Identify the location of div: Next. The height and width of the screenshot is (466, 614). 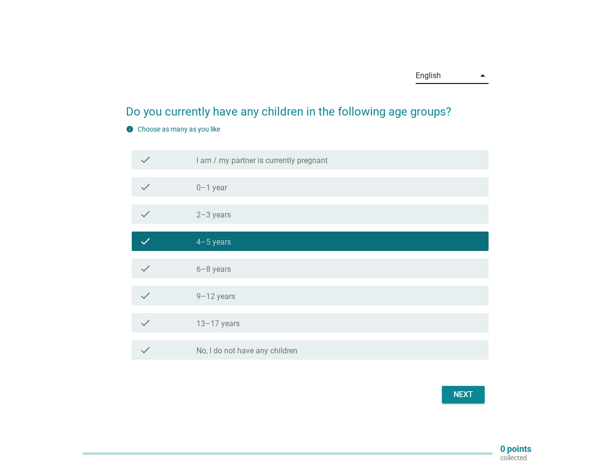
(463, 395).